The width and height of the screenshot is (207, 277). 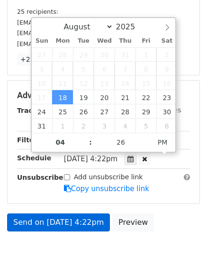 I want to click on span: July 31, 2025, so click(x=125, y=55).